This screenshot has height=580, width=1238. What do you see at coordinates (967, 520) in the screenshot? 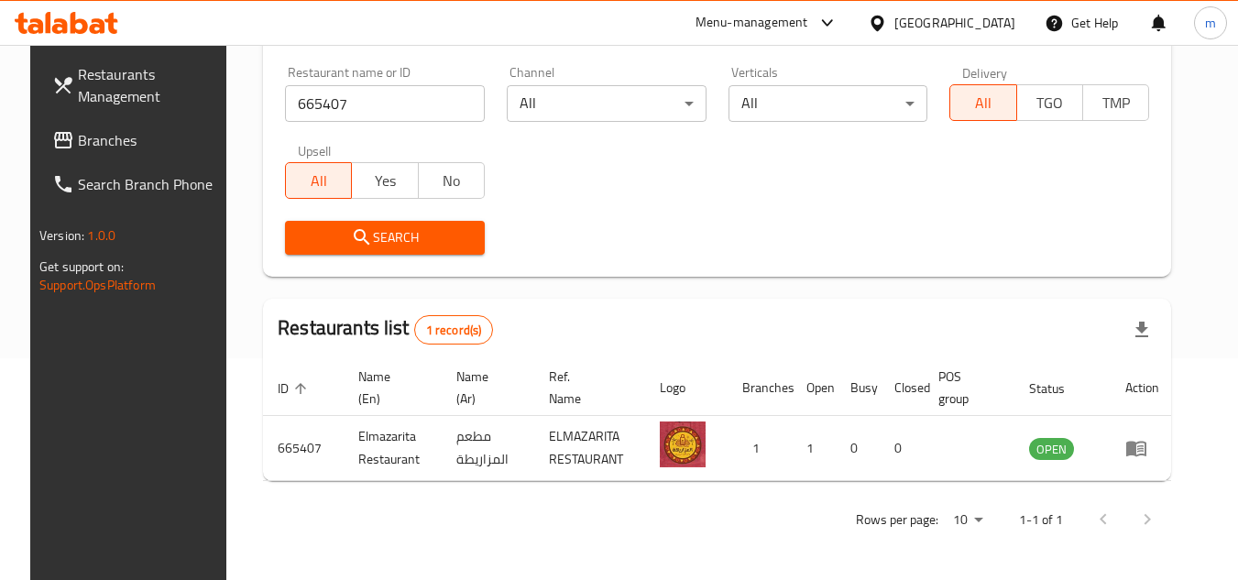
I see `div: Rows per page:` at bounding box center [967, 520].